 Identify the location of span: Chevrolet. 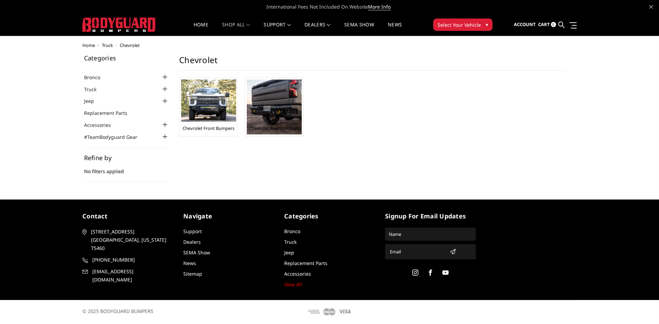
(130, 45).